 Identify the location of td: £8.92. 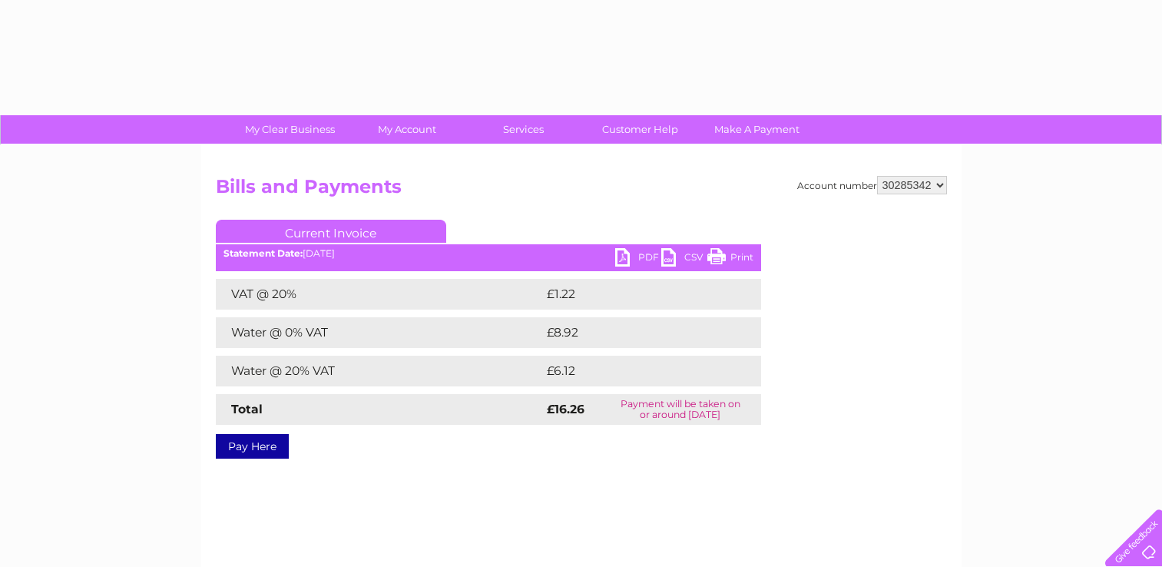
(634, 333).